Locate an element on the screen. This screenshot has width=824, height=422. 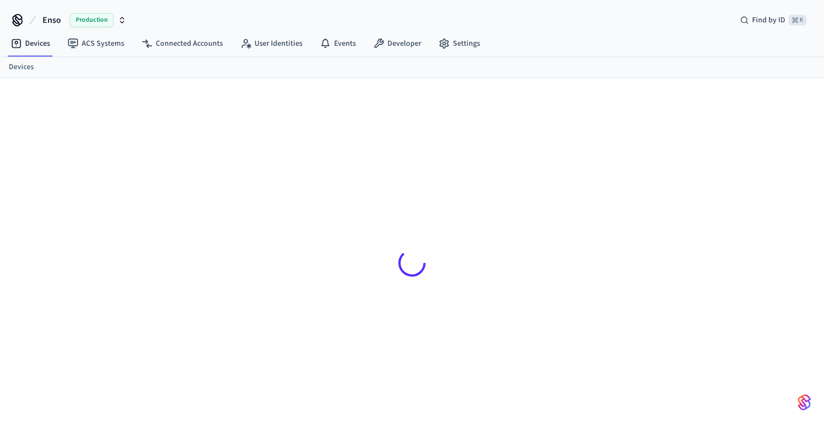
span: ⌘ K is located at coordinates (798, 20).